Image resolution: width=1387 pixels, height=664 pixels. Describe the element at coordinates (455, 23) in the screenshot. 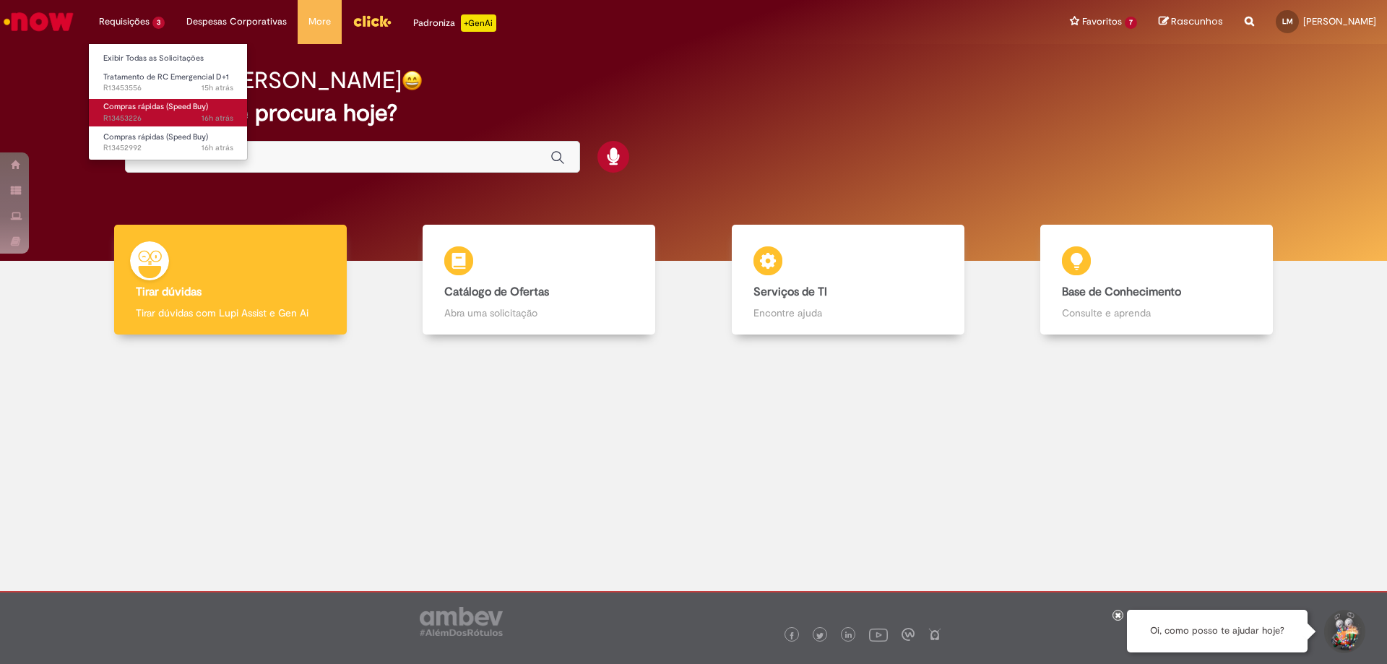

I see `div: Padroniza` at that location.